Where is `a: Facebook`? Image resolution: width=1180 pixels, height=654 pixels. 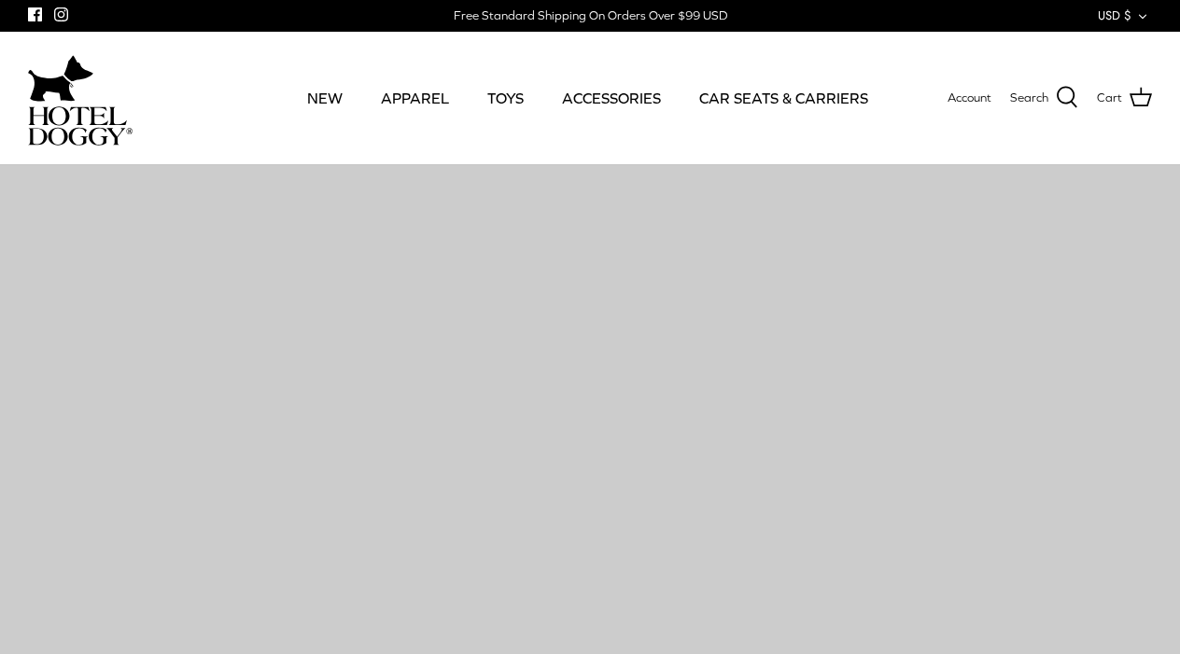
a: Facebook is located at coordinates (35, 14).